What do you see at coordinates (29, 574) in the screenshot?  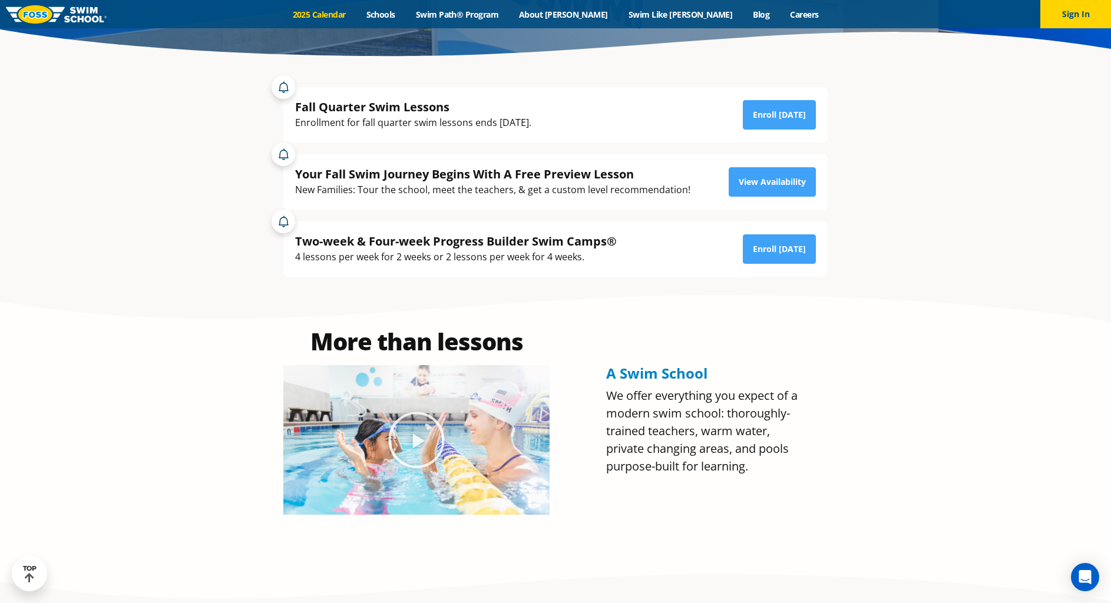 I see `div: TOP` at bounding box center [29, 574].